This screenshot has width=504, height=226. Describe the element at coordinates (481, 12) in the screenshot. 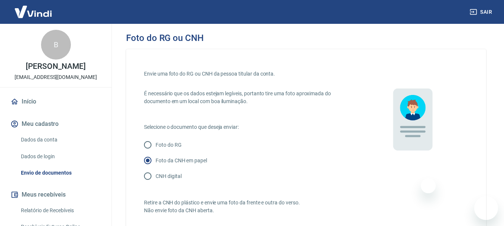

I see `button: Sair` at that location.